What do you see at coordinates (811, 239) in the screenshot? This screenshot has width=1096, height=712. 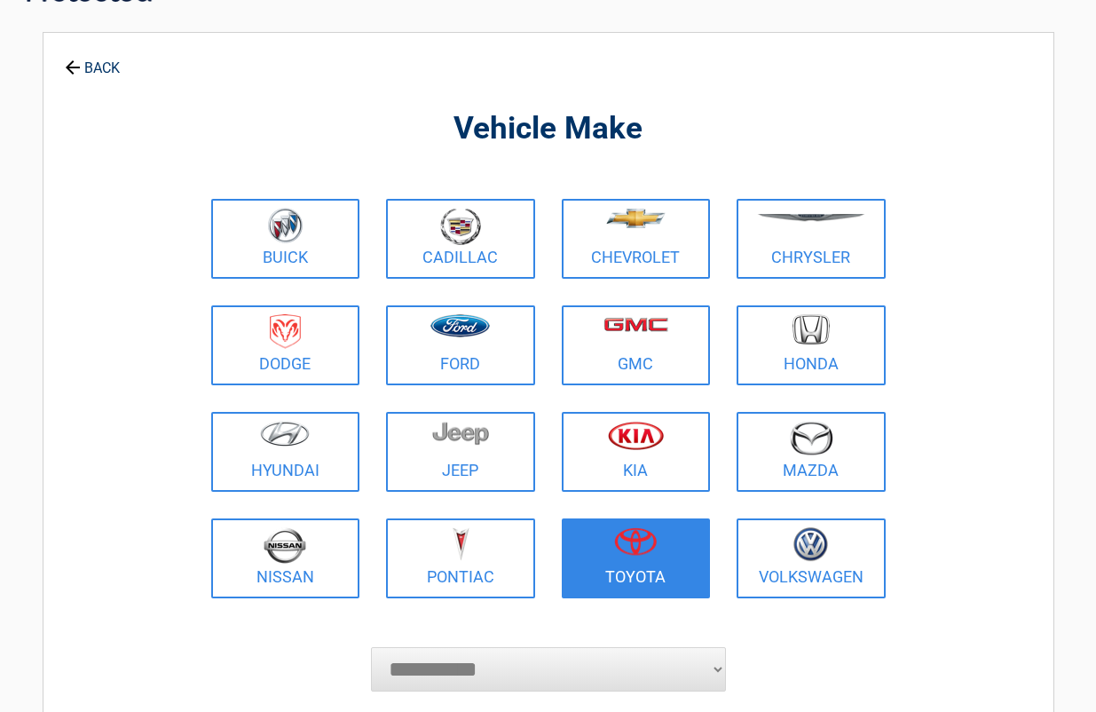 I see `a: Chrysler` at bounding box center [811, 239].